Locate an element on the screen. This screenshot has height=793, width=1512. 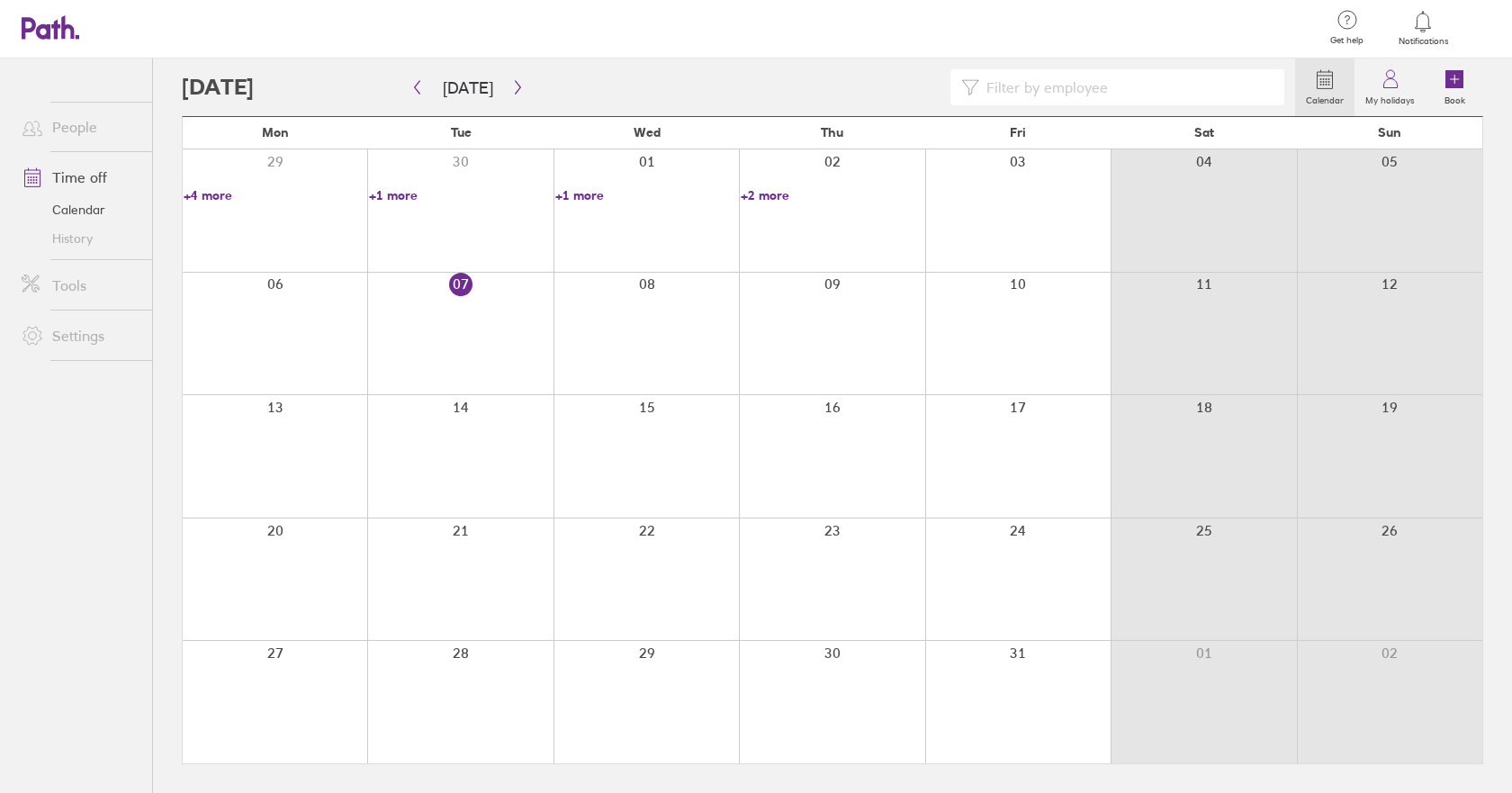
span: Sun is located at coordinates (1390, 132).